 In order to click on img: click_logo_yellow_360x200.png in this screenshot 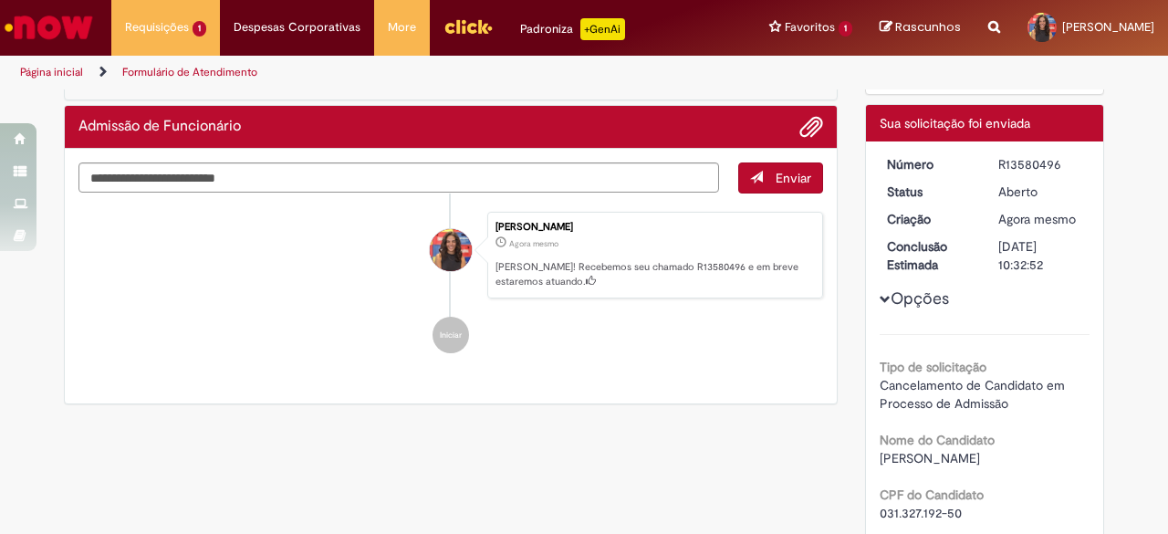, I will do `click(468, 26)`.